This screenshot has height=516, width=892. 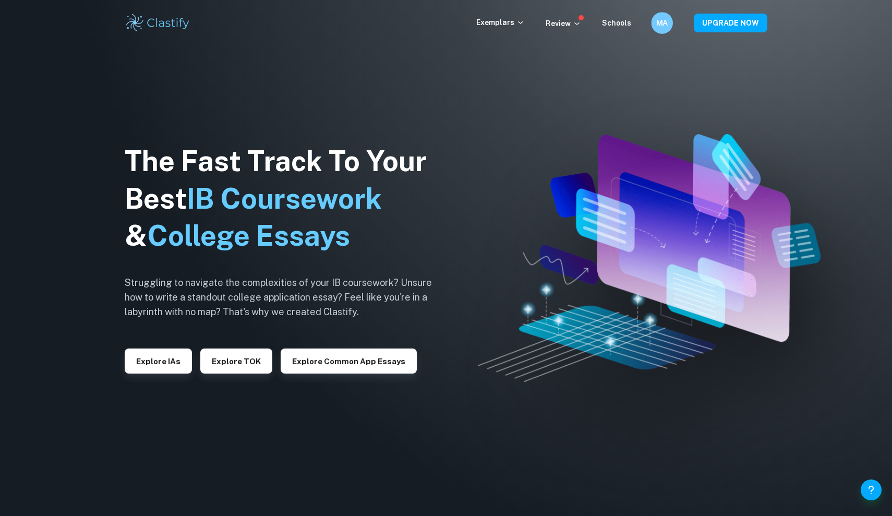 I want to click on a: Explore IAs, so click(x=158, y=360).